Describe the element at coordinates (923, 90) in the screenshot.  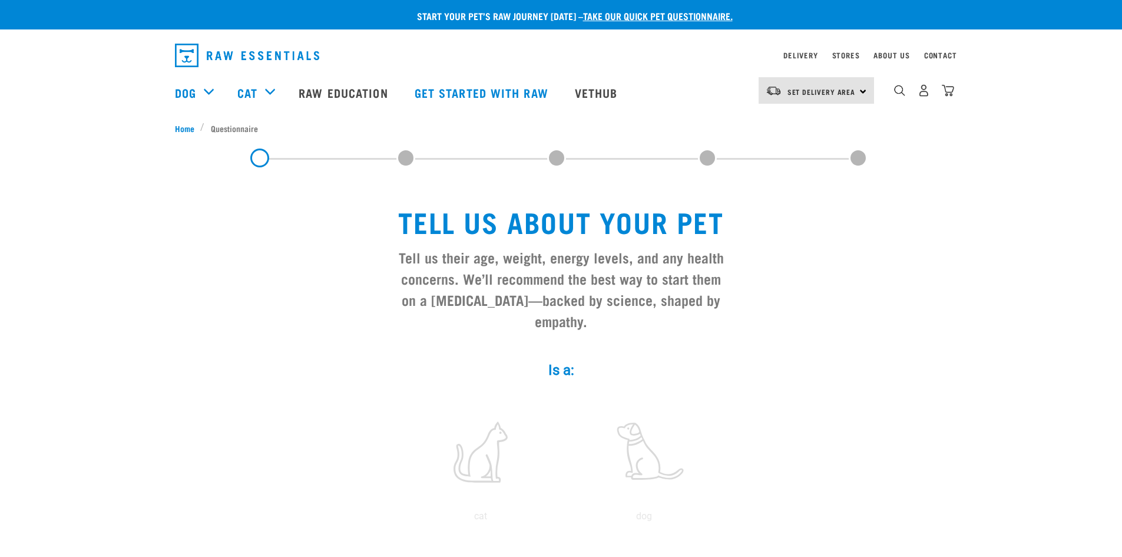
I see `img: user.png` at that location.